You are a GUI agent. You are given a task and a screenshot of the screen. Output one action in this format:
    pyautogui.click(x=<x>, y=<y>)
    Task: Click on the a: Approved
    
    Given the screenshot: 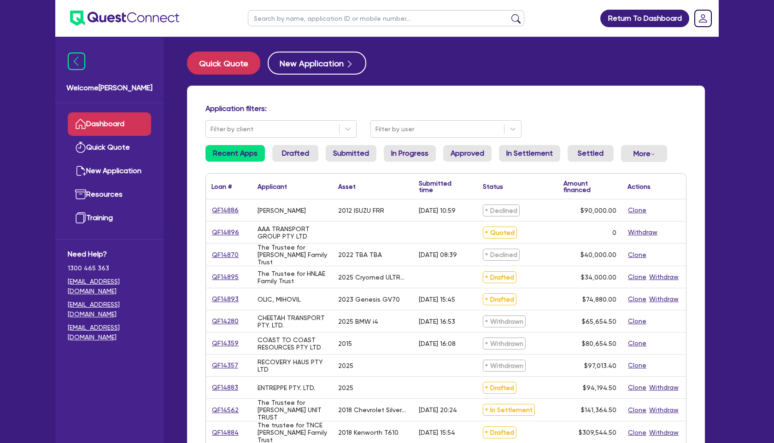 What is the action you would take?
    pyautogui.click(x=467, y=153)
    